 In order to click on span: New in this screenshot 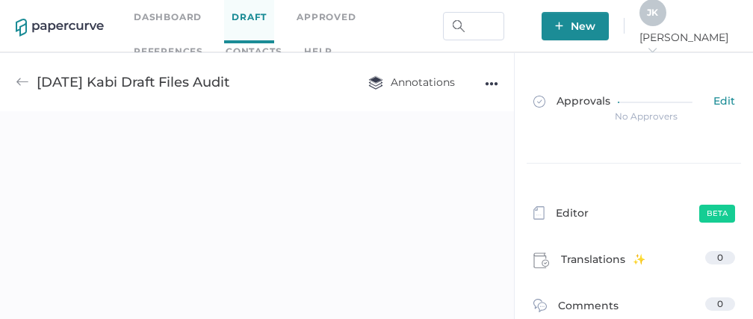, I will do `click(575, 26)`.